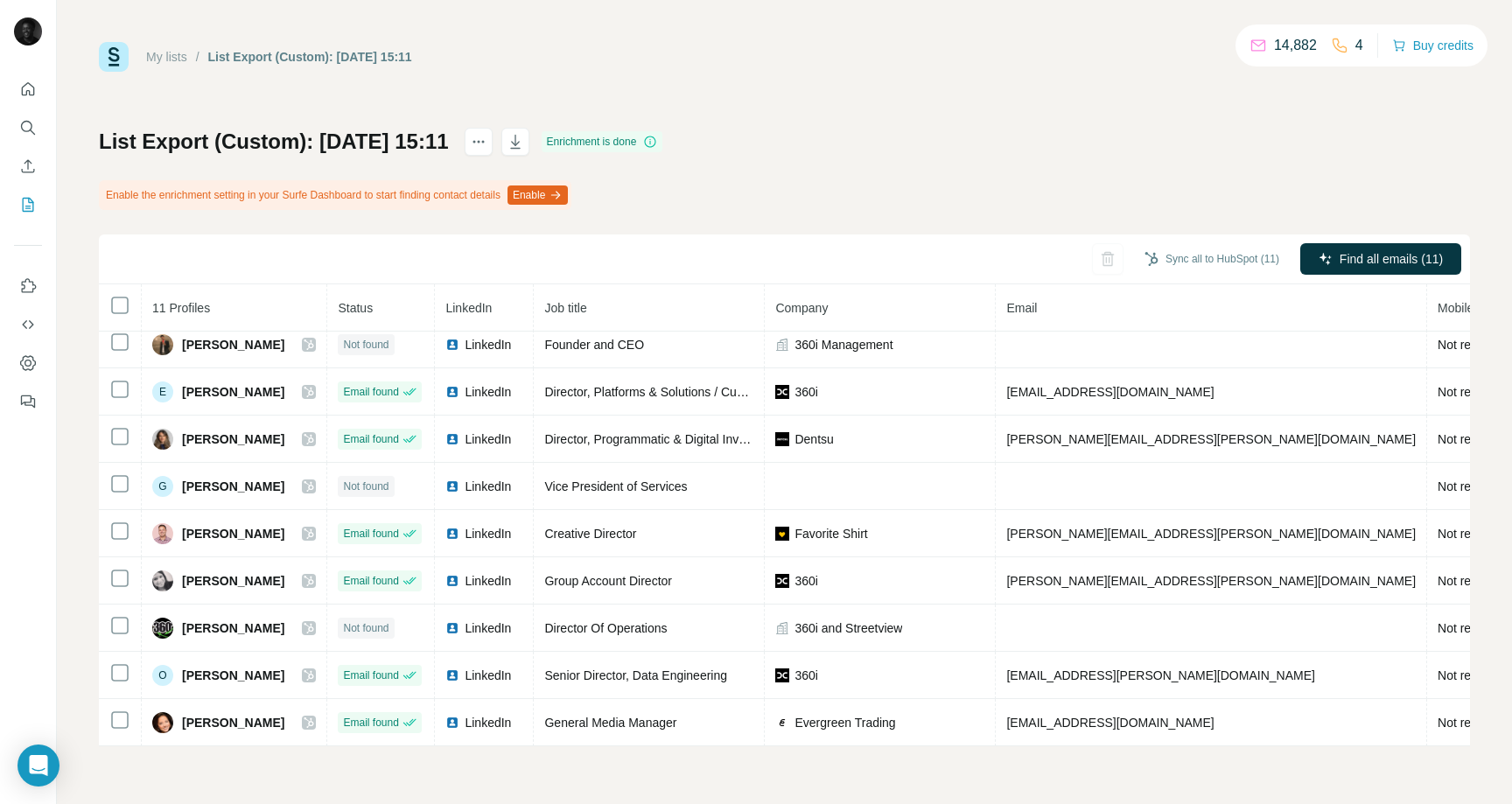 The image size is (1512, 804). What do you see at coordinates (1432, 45) in the screenshot?
I see `button: Buy credits` at bounding box center [1432, 45].